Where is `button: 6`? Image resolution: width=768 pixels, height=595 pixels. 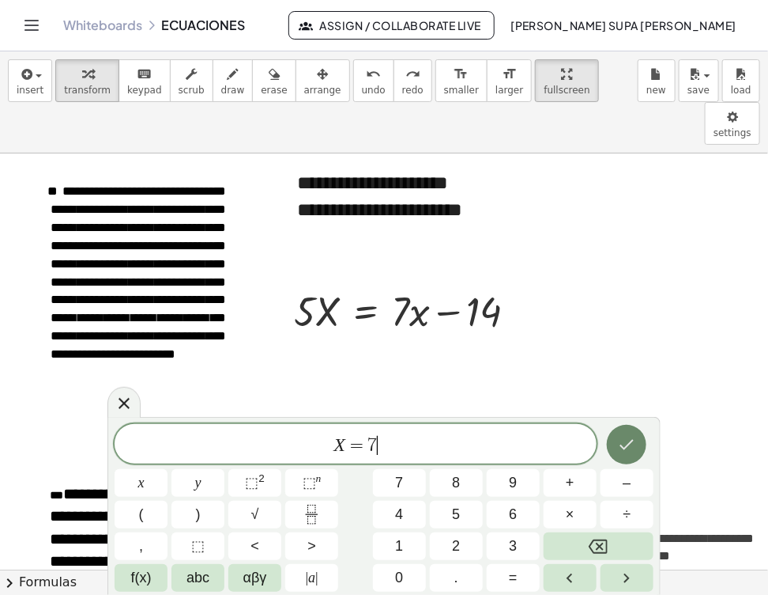
button: 6 is located at coordinates (513, 514).